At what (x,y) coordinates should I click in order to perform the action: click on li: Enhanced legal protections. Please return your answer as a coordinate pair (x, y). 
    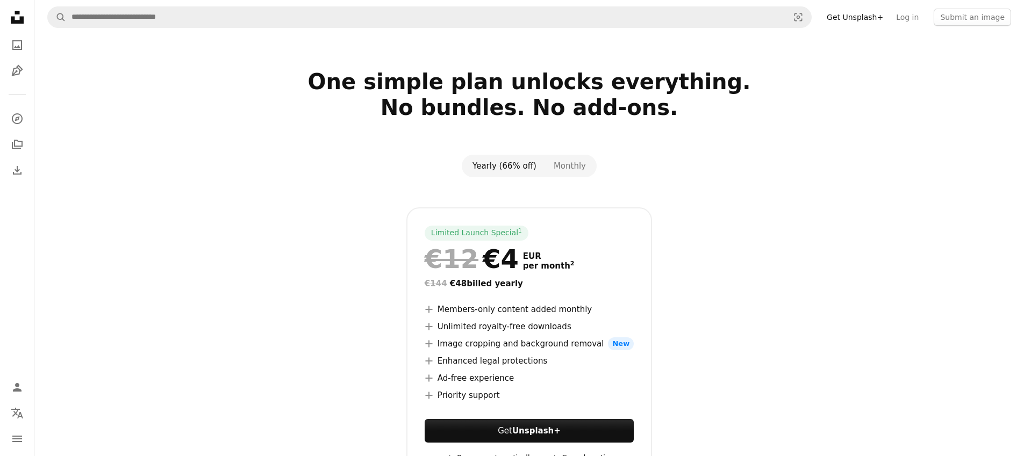
    Looking at the image, I should click on (529, 361).